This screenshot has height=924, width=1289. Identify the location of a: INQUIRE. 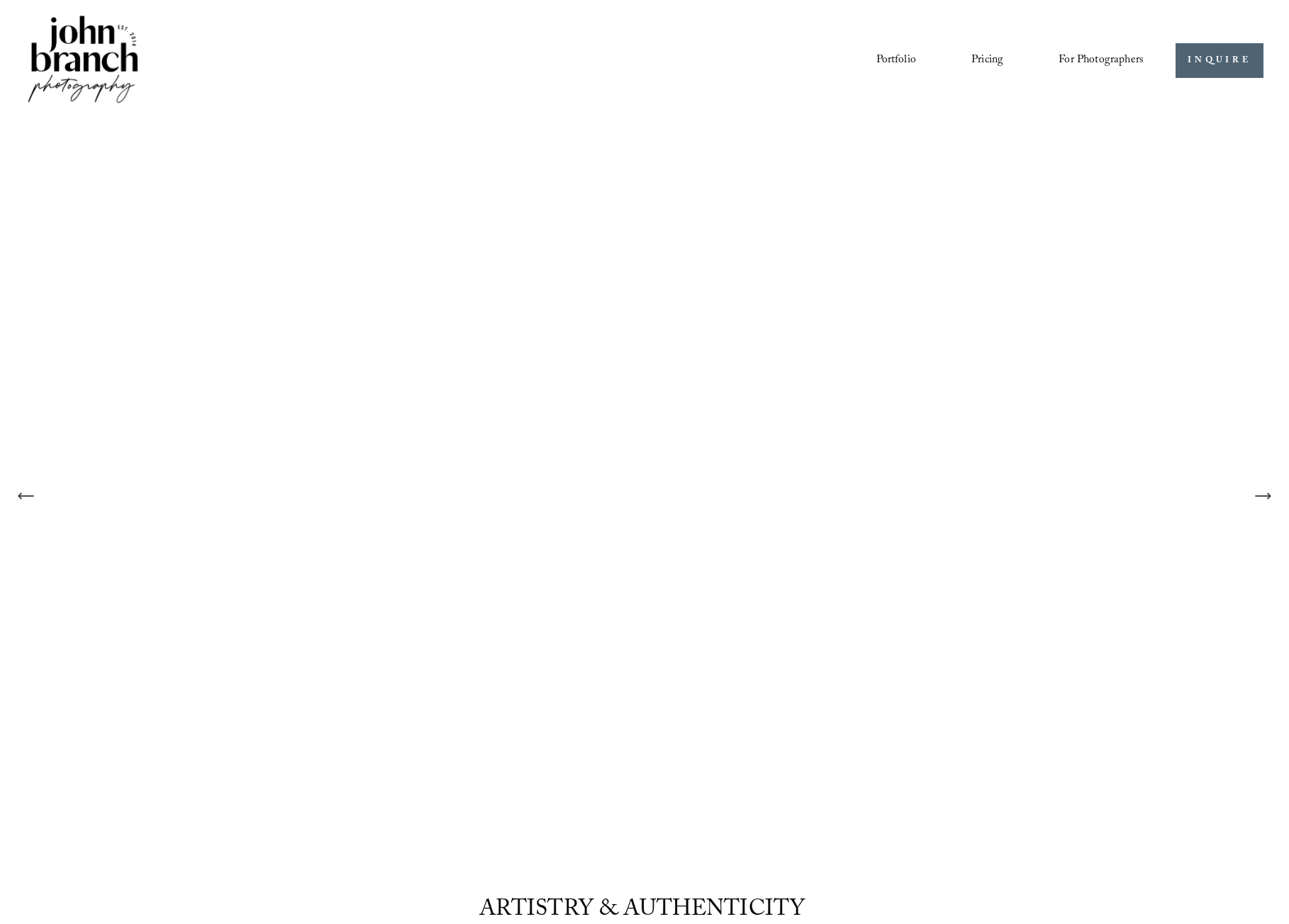
(1219, 60).